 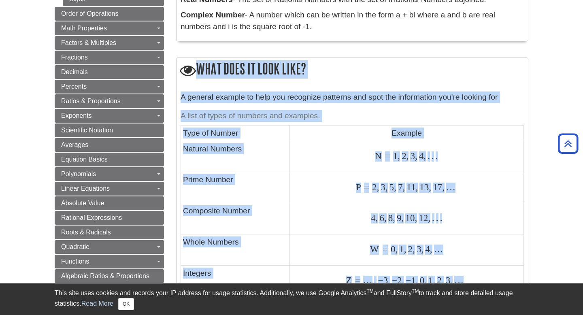 What do you see at coordinates (109, 276) in the screenshot?
I see `a: Algebraic Ratios & Proportions` at bounding box center [109, 276].